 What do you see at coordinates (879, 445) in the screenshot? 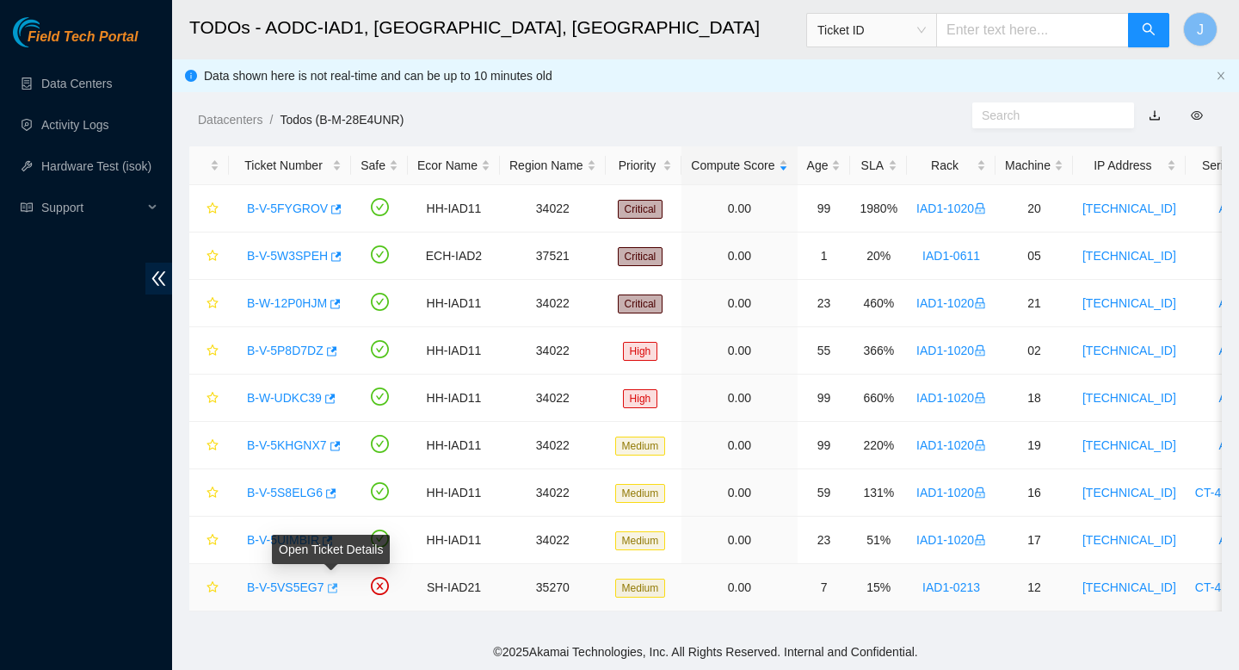
I see `td: 220%` at bounding box center [879, 445].